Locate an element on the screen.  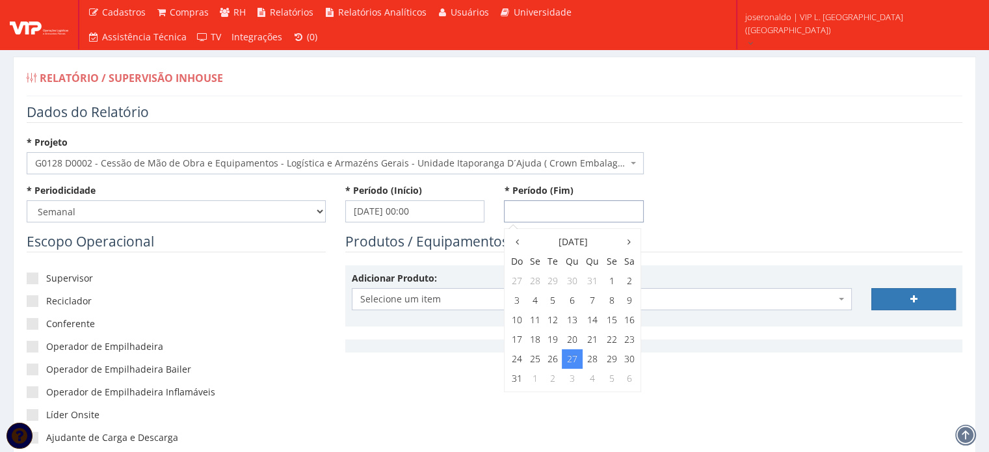
td: 18 is located at coordinates (534, 339).